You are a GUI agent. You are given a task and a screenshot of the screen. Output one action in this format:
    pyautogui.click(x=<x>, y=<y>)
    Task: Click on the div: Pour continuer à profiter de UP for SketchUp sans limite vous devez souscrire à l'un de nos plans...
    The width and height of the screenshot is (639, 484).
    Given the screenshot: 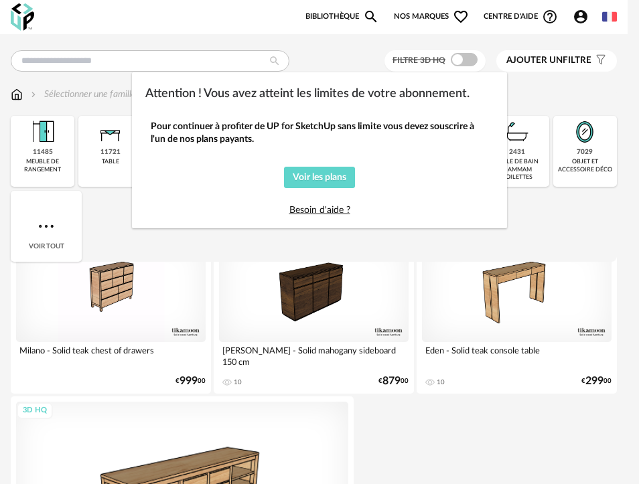 What is the action you would take?
    pyautogui.click(x=319, y=133)
    